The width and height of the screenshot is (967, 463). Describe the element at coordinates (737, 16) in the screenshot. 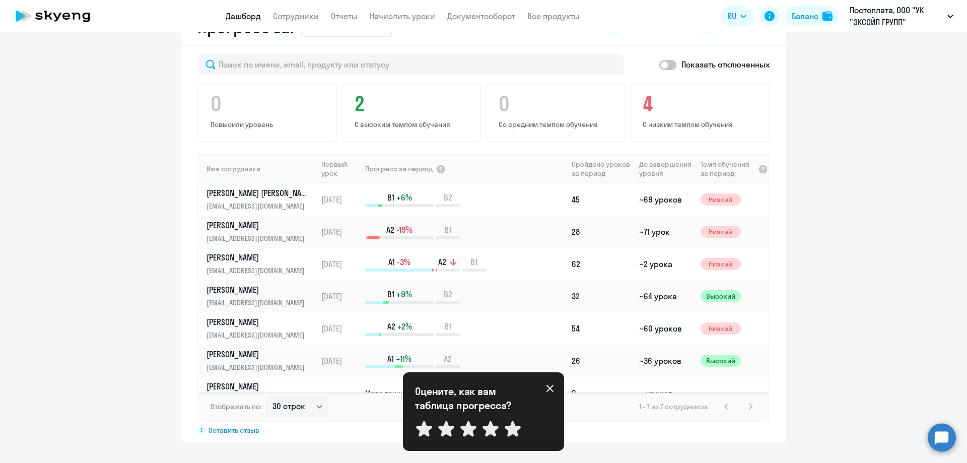

I see `button: RU` at that location.